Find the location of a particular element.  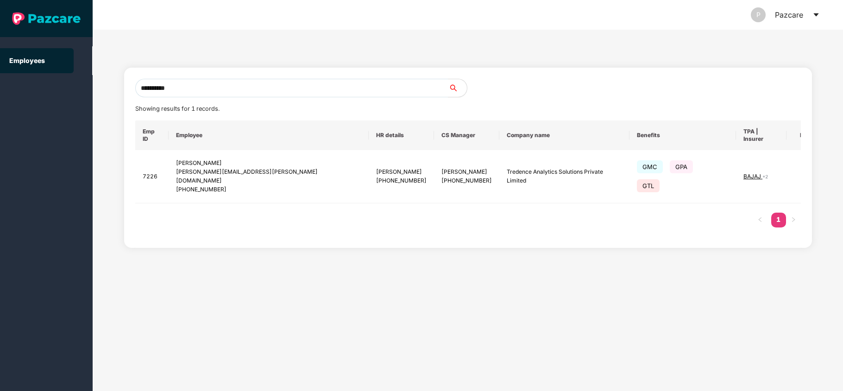

span: BAJAJ is located at coordinates (753, 176).